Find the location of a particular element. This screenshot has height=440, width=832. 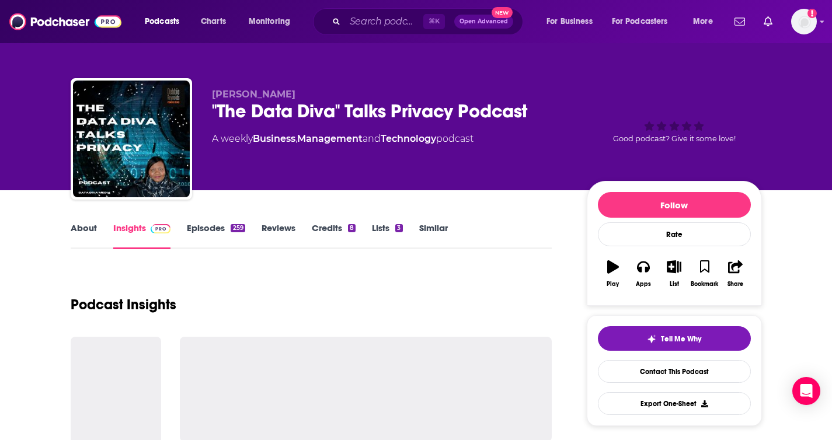

img: "The Data Diva" Talks Privacy Podcast is located at coordinates (131, 139).